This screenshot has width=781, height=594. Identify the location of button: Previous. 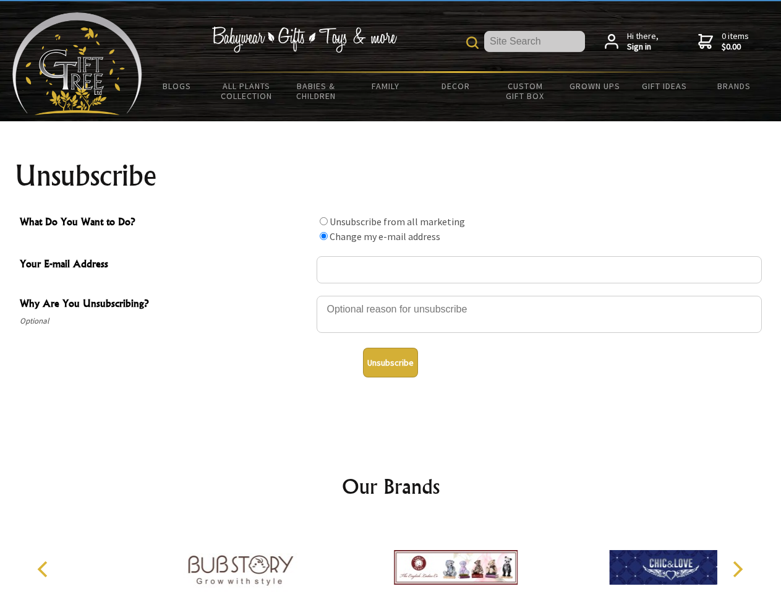
(45, 569).